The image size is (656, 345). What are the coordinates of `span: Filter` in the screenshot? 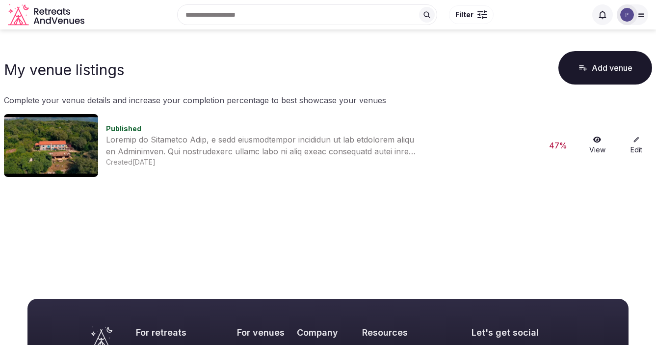 It's located at (464, 15).